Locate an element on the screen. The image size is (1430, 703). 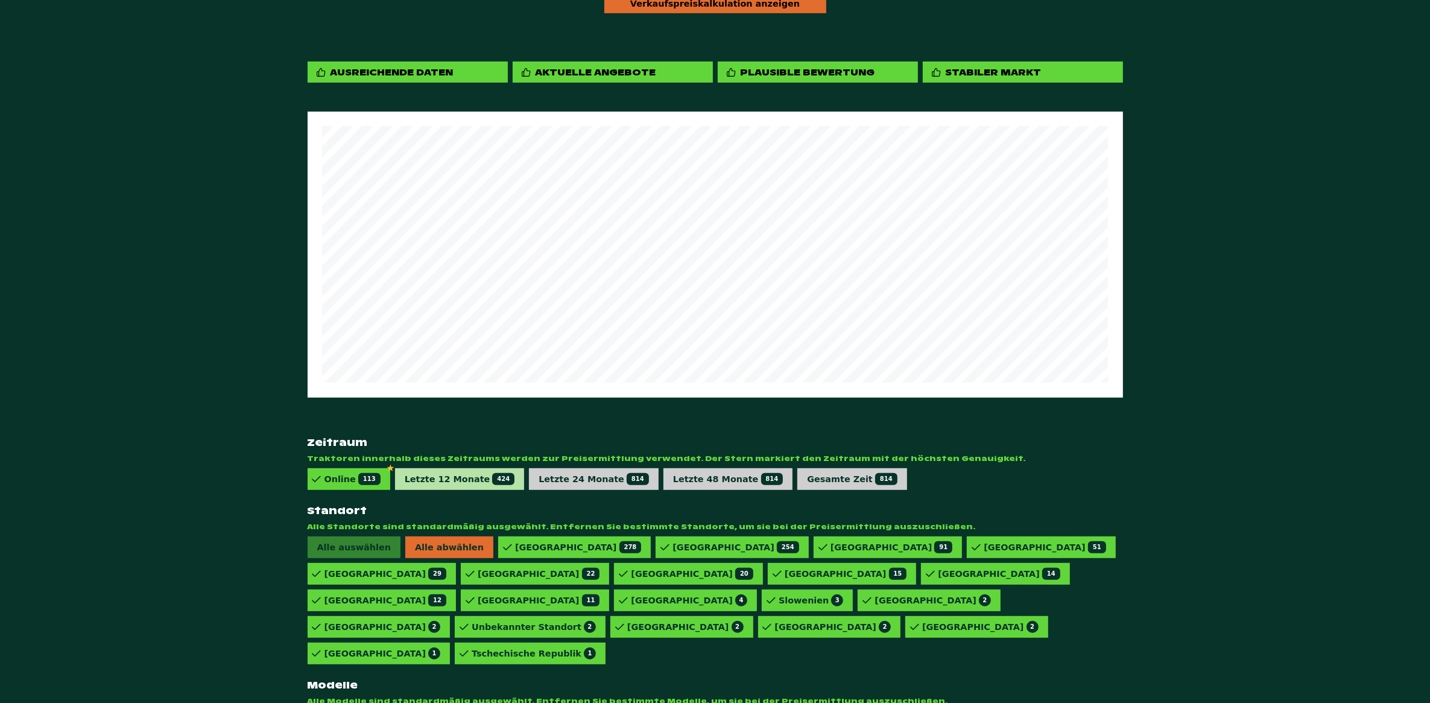
span: 12 is located at coordinates (437, 600).